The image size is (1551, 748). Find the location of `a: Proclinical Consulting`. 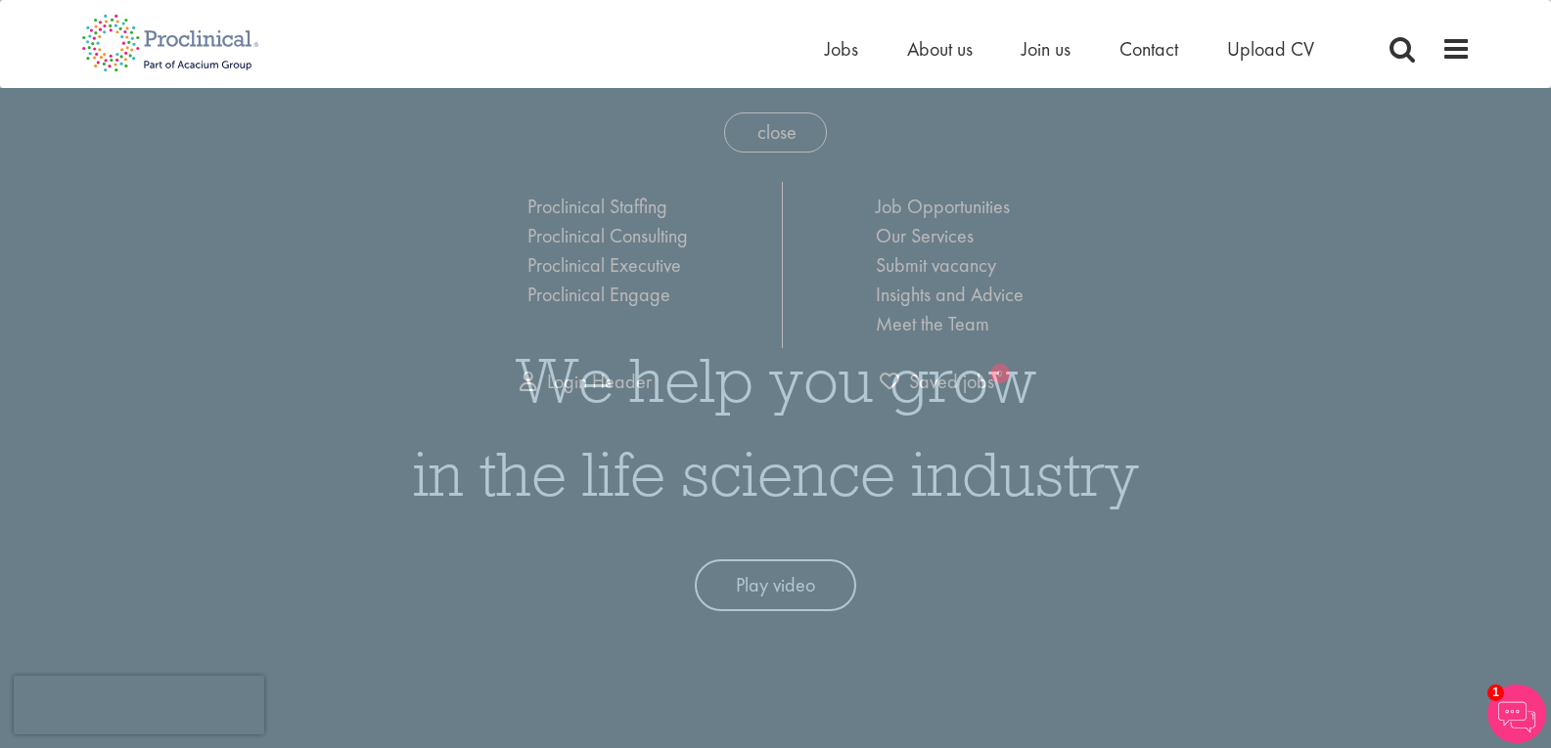

a: Proclinical Consulting is located at coordinates (608, 236).